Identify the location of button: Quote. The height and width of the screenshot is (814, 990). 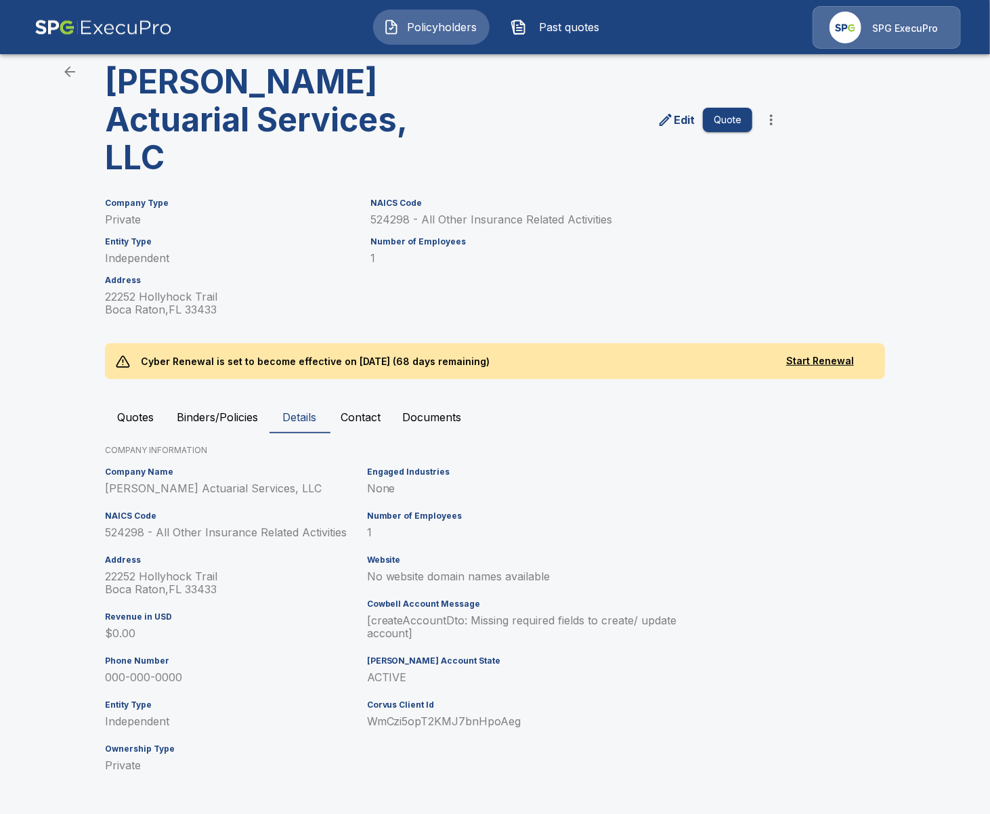
(727, 120).